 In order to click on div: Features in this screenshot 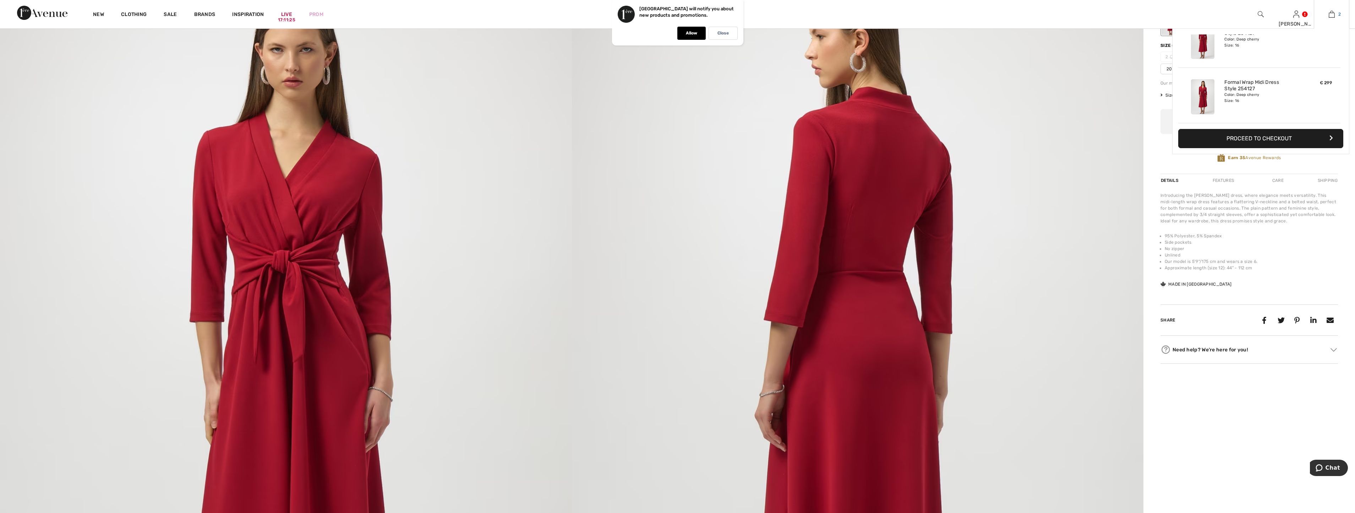, I will do `click(1223, 180)`.